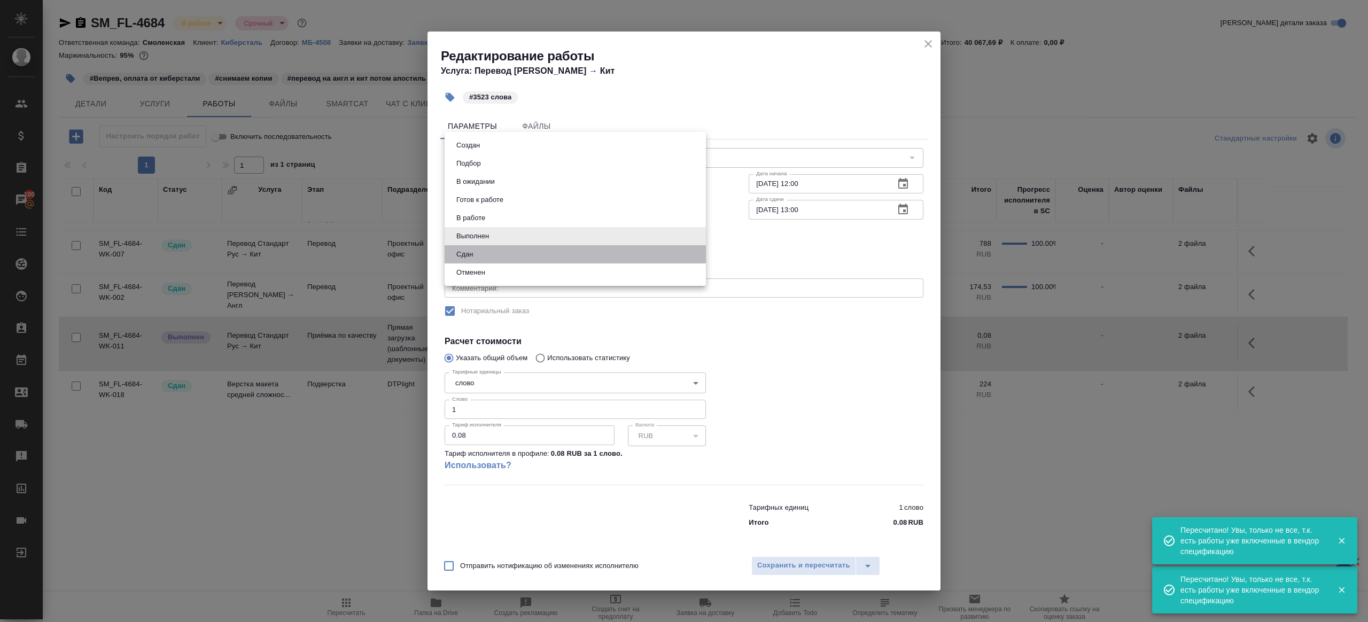  I want to click on button: Создан, so click(468, 145).